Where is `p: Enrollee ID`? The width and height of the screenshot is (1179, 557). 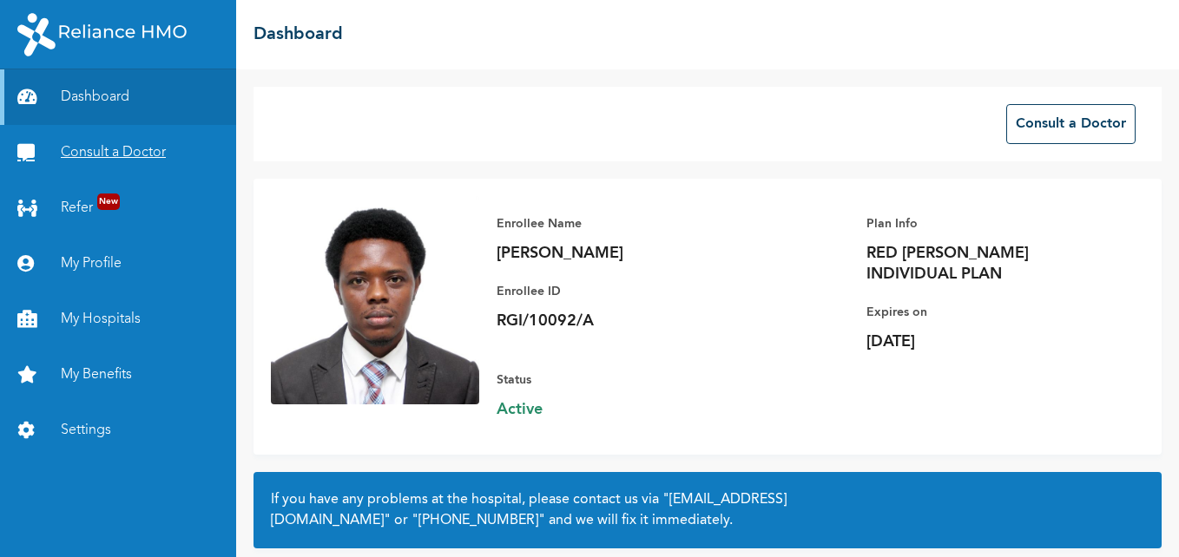 p: Enrollee ID is located at coordinates (618, 292).